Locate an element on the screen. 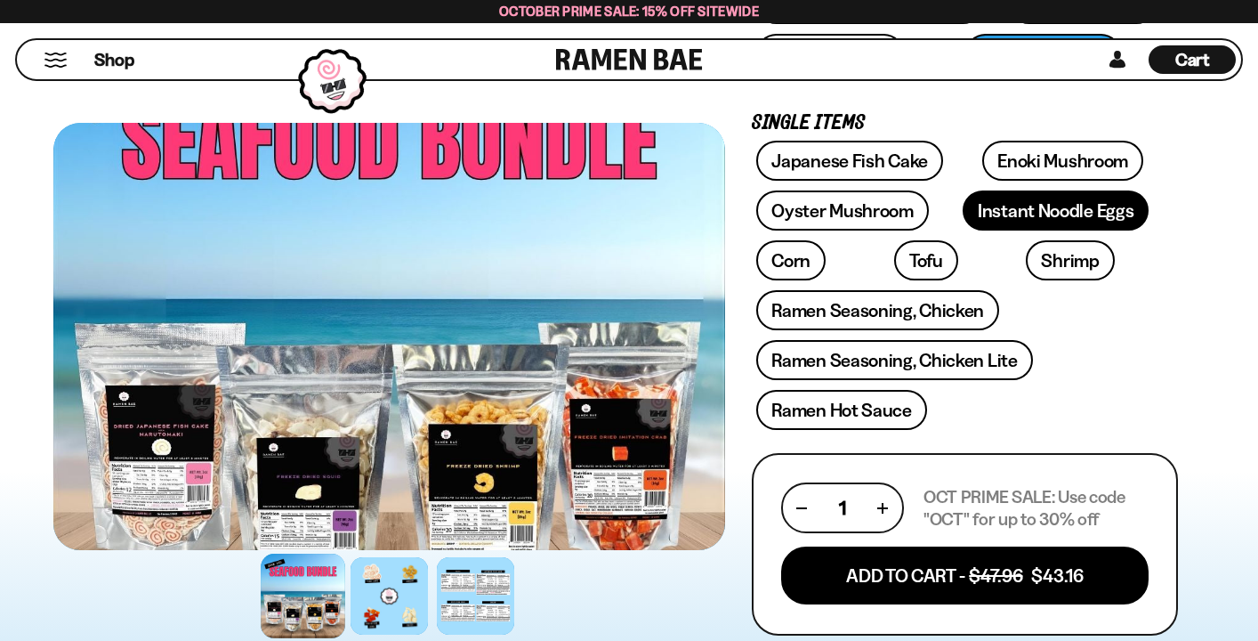 The height and width of the screenshot is (641, 1258). span: October Prime Sale: 15% off Sitewide is located at coordinates (629, 11).